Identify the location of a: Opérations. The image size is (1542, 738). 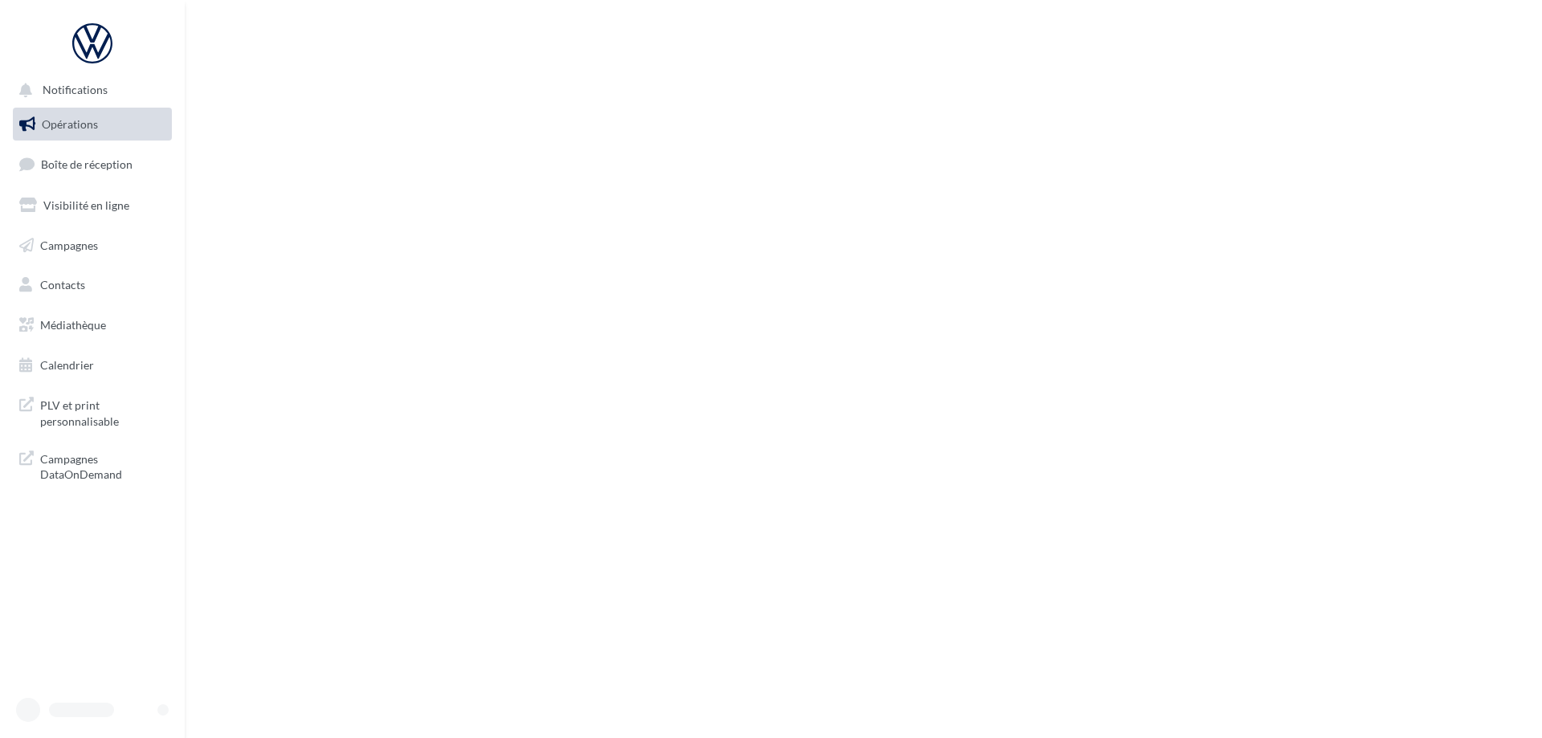
(92, 124).